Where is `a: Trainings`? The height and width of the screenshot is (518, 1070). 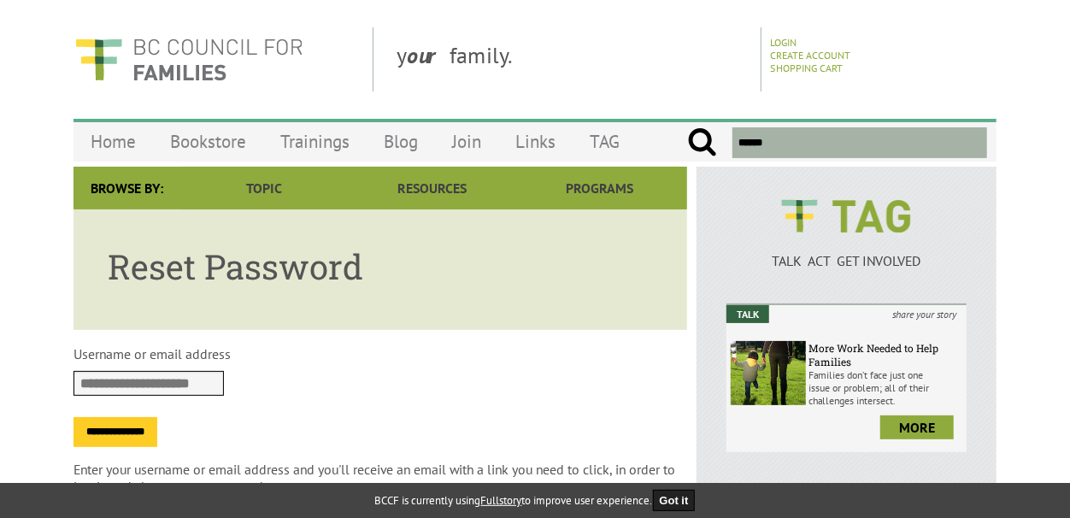
a: Trainings is located at coordinates (315, 141).